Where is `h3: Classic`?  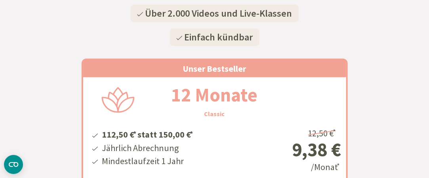
h3: Classic is located at coordinates (215, 114).